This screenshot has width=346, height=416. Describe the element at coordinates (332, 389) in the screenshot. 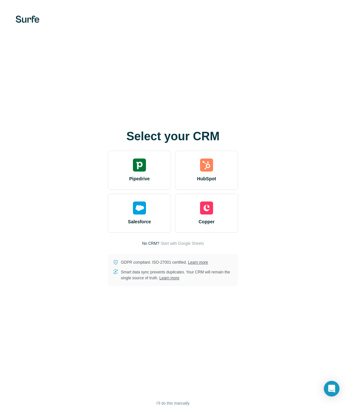

I see `div: Open Intercom Messenger` at that location.